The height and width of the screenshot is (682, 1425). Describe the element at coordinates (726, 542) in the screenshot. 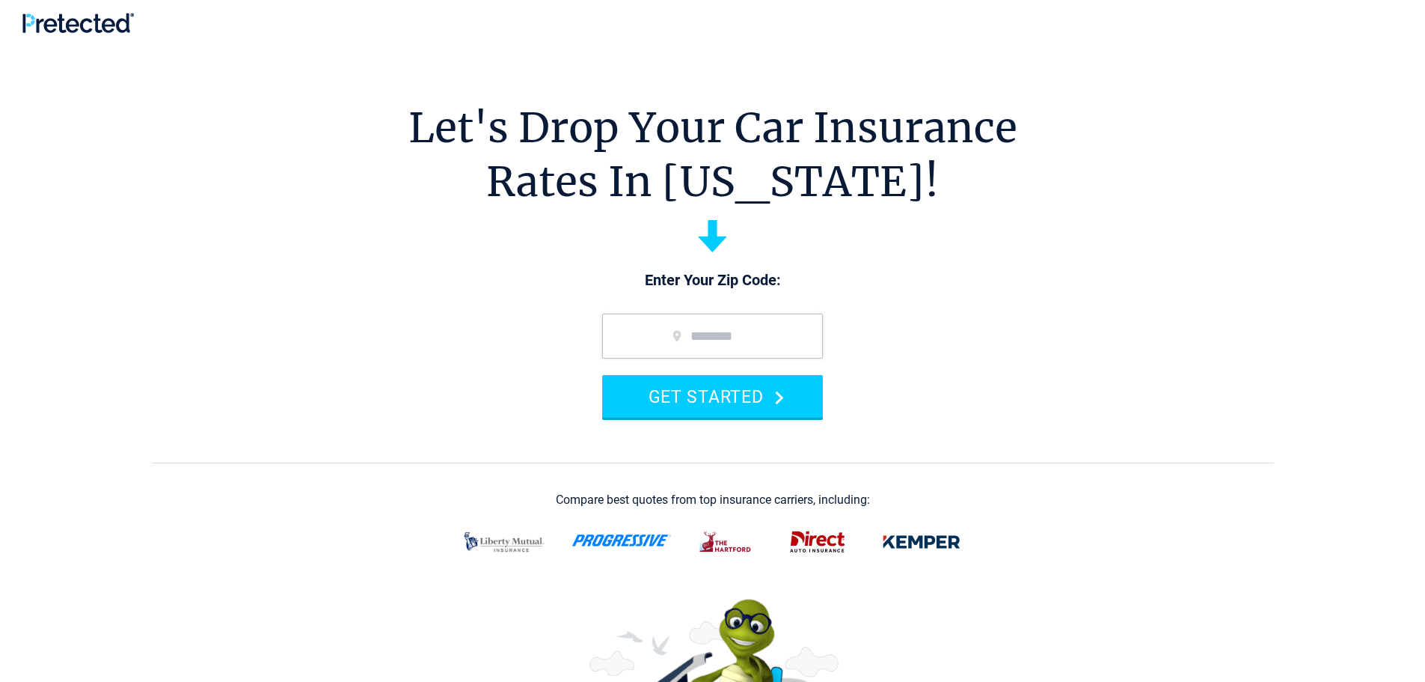

I see `img: thehartford` at that location.